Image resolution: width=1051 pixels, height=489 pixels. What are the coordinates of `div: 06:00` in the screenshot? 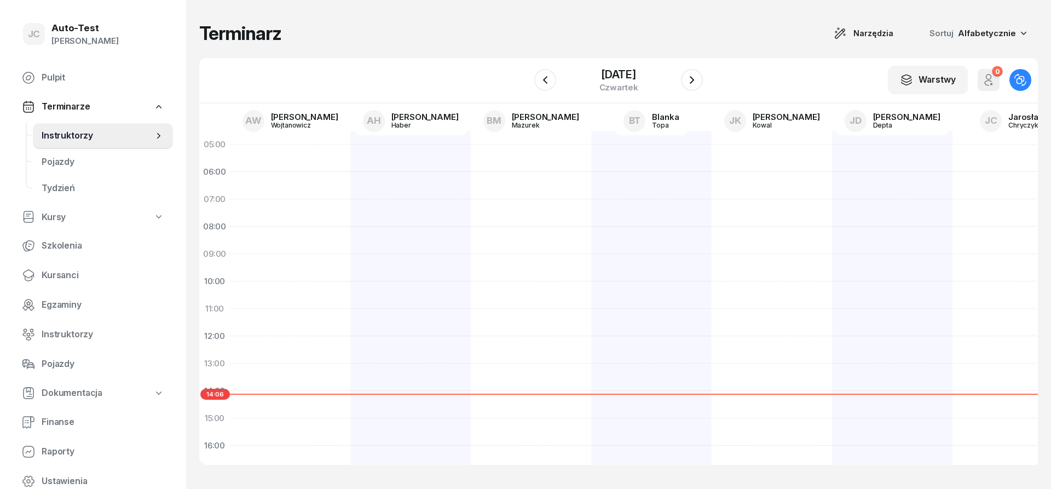 It's located at (215, 172).